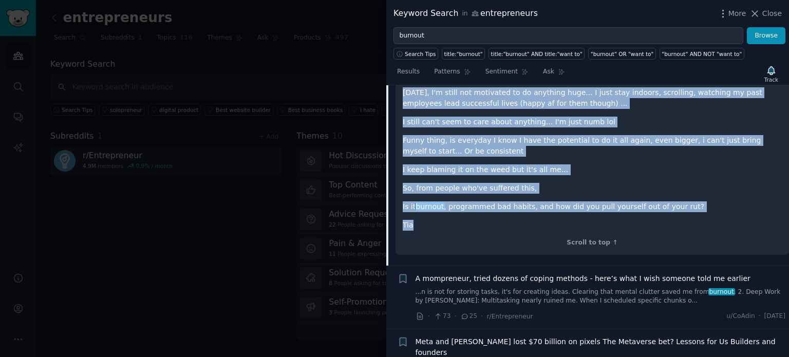  What do you see at coordinates (537, 54) in the screenshot?
I see `div: title:"burnout" AND title:"want to"` at bounding box center [537, 54].